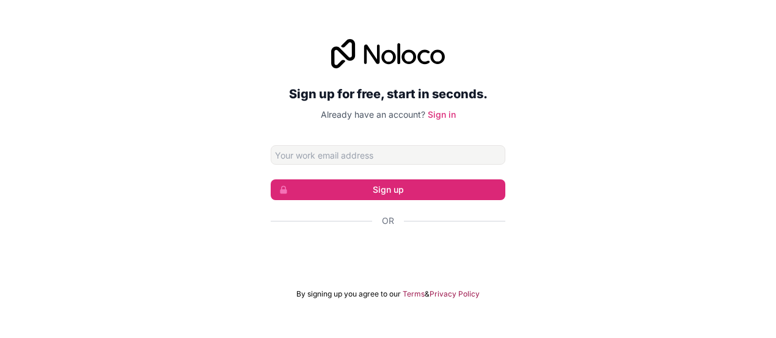 The width and height of the screenshot is (776, 338). I want to click on span: By signing up you agree to our, so click(348, 294).